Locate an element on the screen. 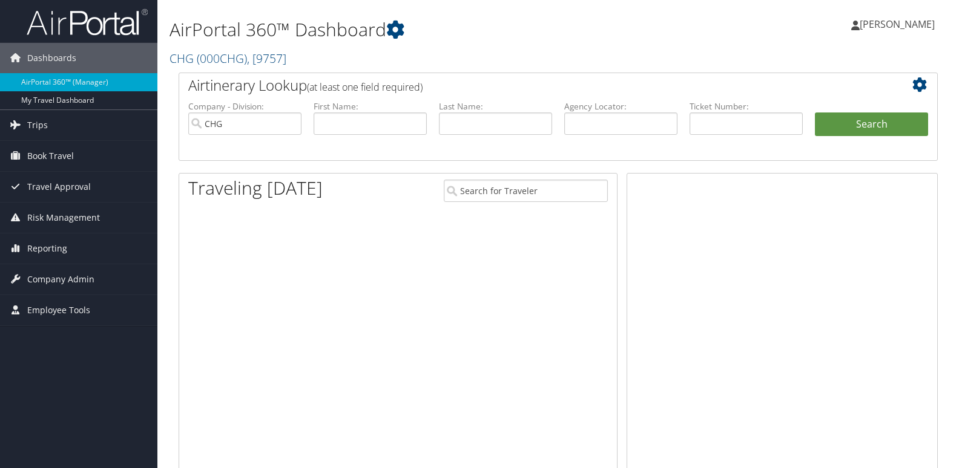 The height and width of the screenshot is (468, 959). span: Company Admin is located at coordinates (61, 280).